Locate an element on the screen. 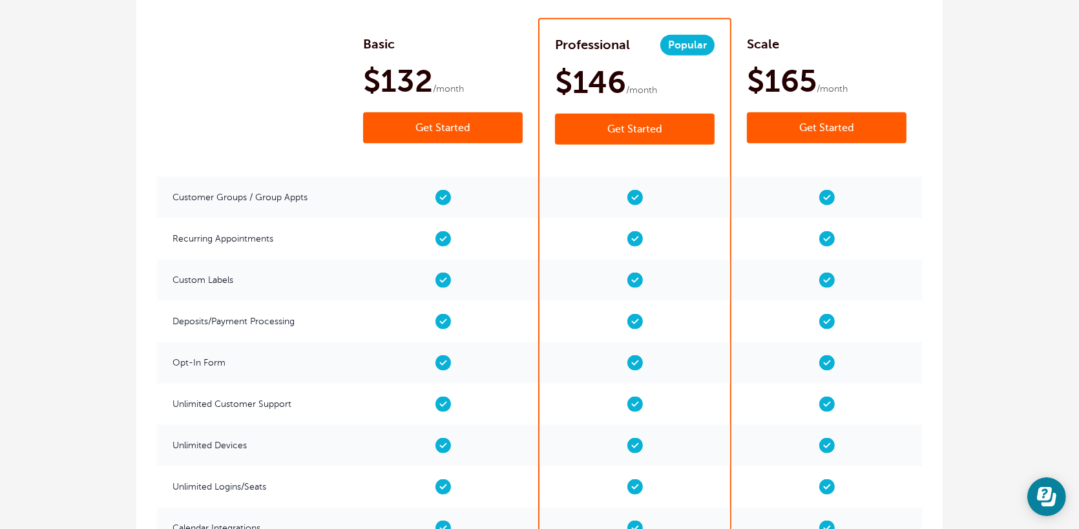 This screenshot has height=529, width=1079. span: Unlimited Customer Support is located at coordinates (252, 404).